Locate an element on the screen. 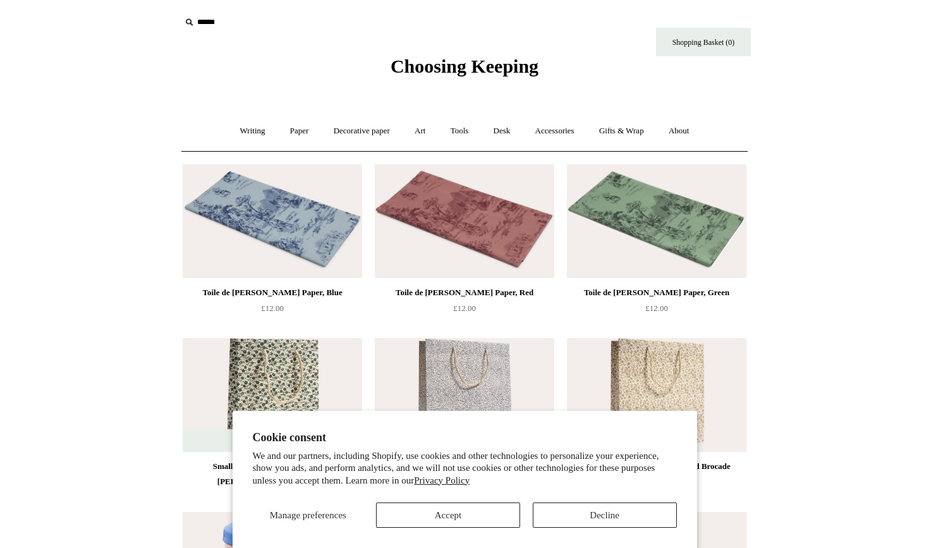 This screenshot has width=929, height=548. a: Privacy Policy is located at coordinates (442, 481).